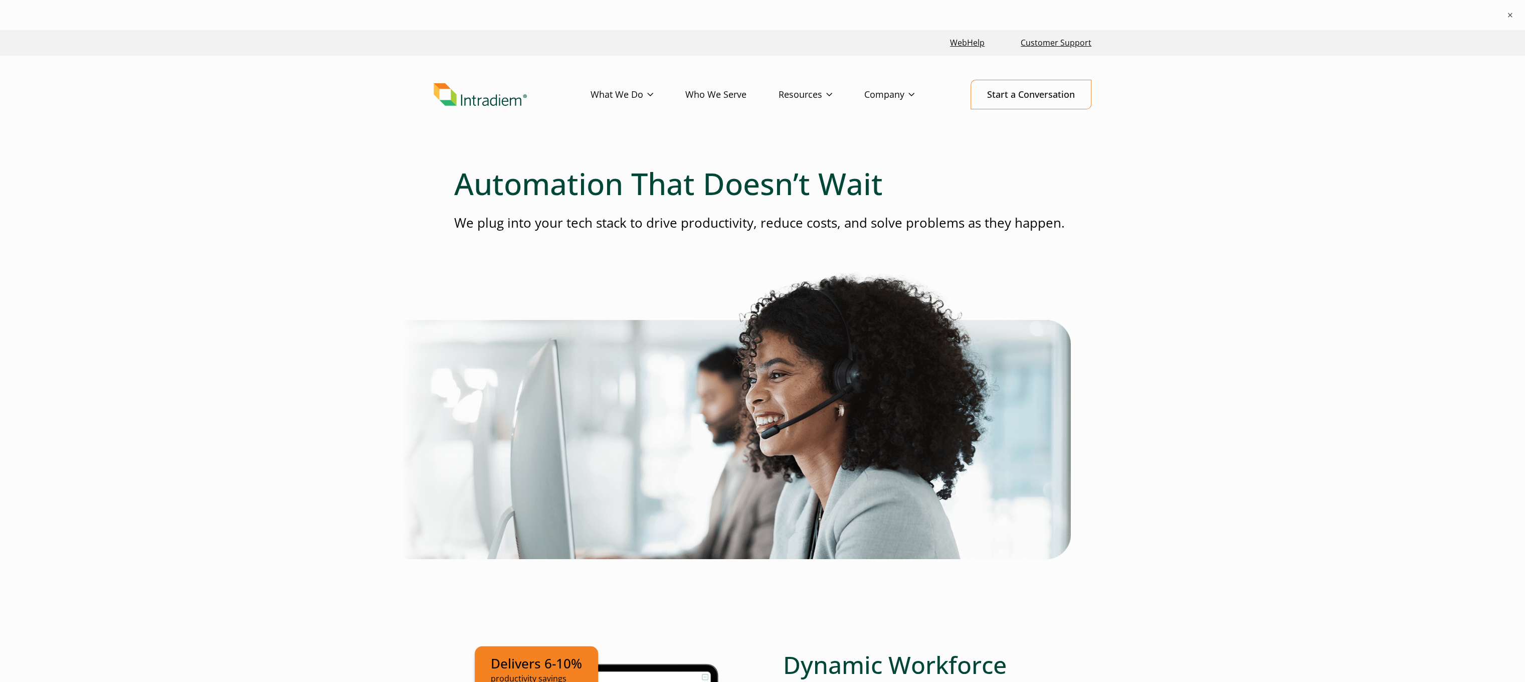 The height and width of the screenshot is (682, 1525). What do you see at coordinates (1056, 43) in the screenshot?
I see `a: Customer Support` at bounding box center [1056, 43].